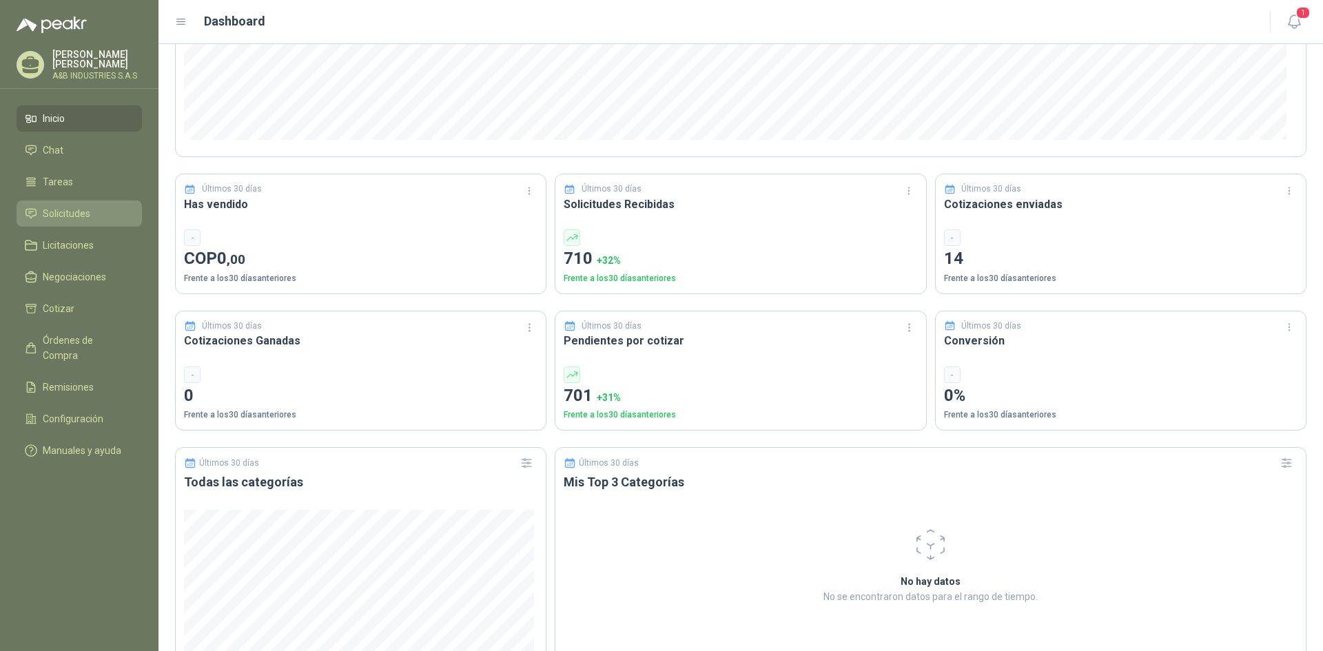 This screenshot has height=651, width=1323. What do you see at coordinates (79, 214) in the screenshot?
I see `a: Solicitudes` at bounding box center [79, 214].